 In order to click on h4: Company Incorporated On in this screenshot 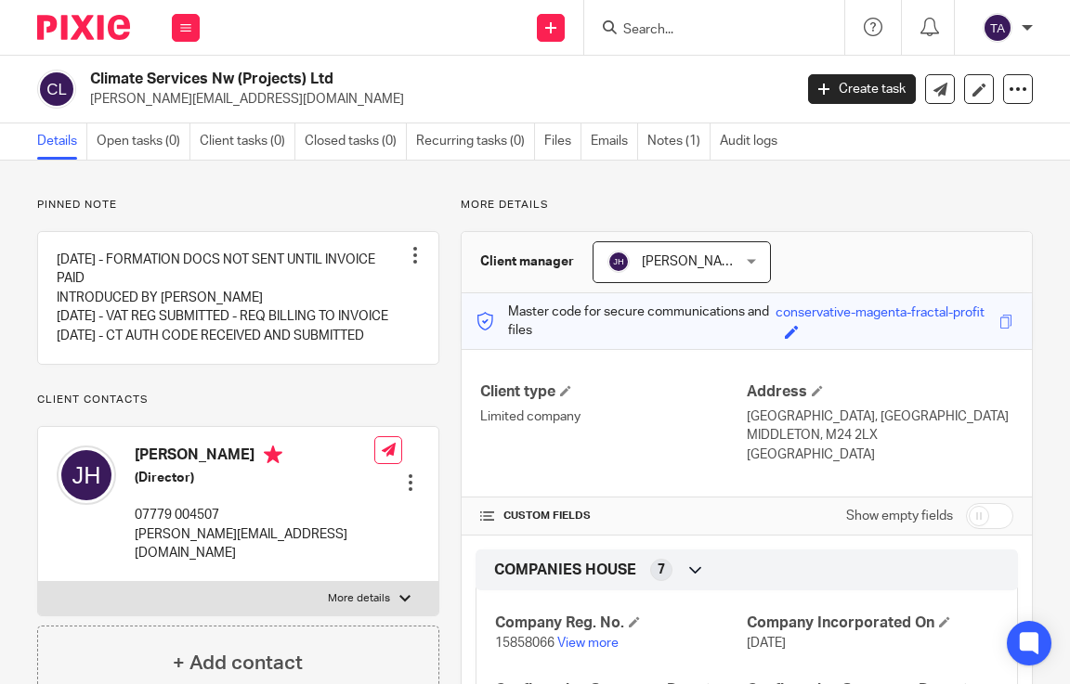, I will do `click(872, 623)`.